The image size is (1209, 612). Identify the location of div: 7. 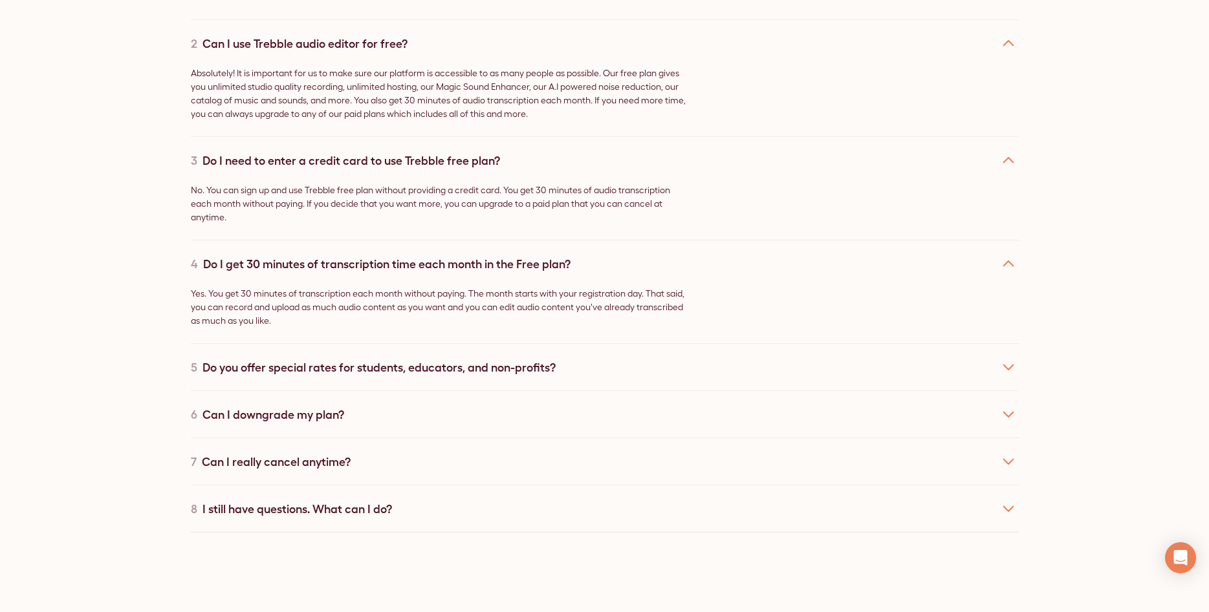
(193, 462).